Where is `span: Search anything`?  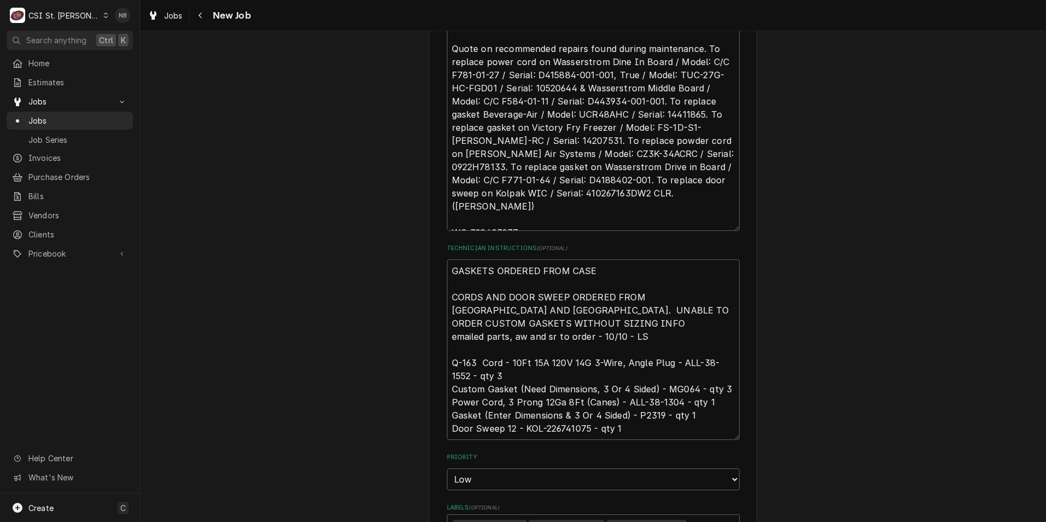
span: Search anything is located at coordinates (56, 40).